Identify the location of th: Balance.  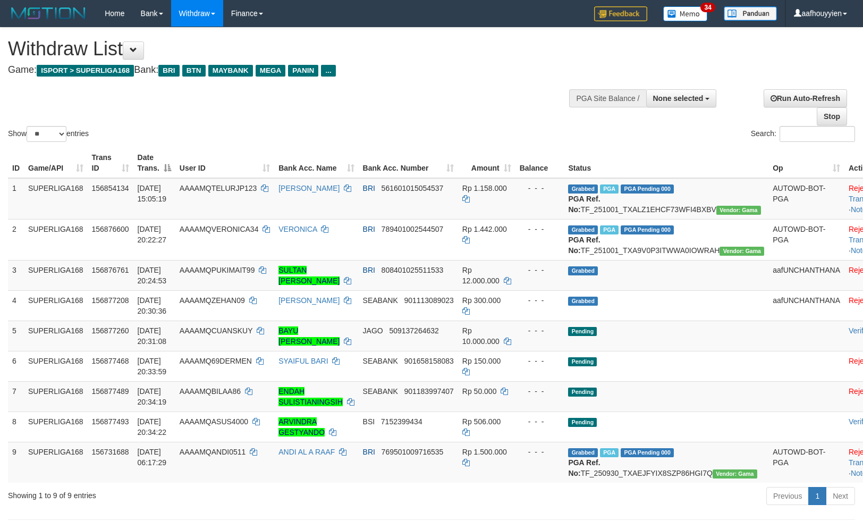
(540, 163).